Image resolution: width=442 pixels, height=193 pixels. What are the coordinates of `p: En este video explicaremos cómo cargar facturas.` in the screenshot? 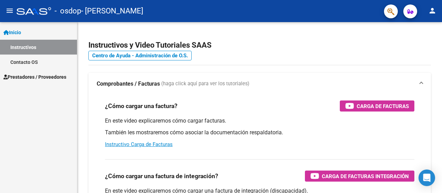 It's located at (260, 121).